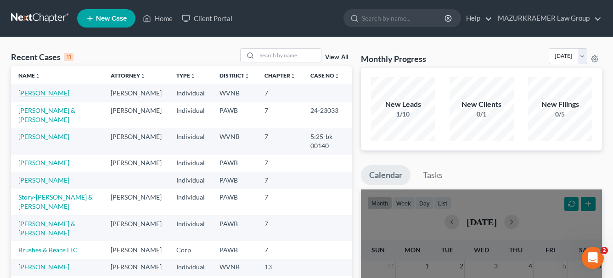 This screenshot has width=613, height=278. What do you see at coordinates (29, 75) in the screenshot?
I see `a: Nameunfold_more` at bounding box center [29, 75].